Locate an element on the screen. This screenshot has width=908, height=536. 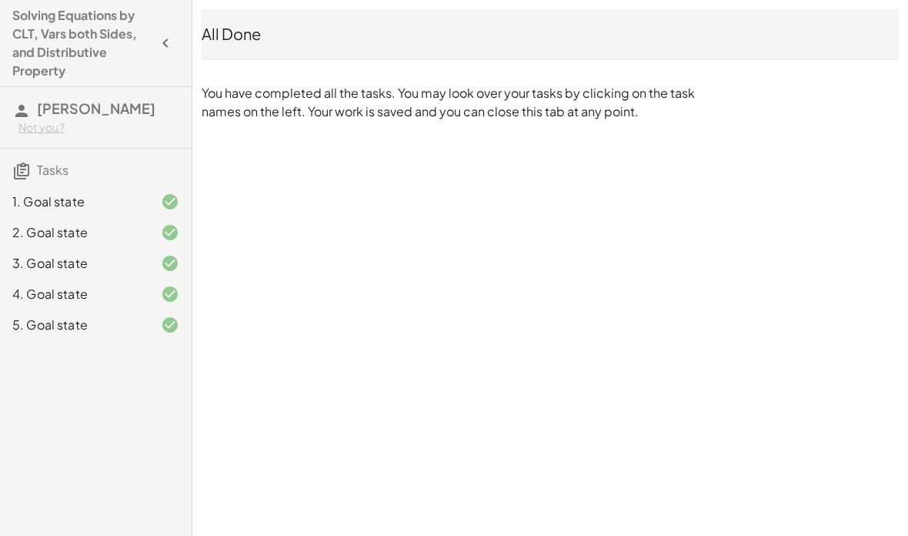
div: All Done is located at coordinates (550, 34).